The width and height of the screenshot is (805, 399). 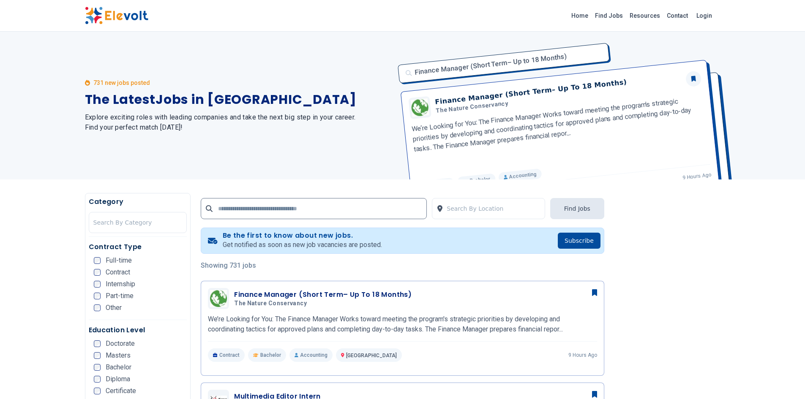 What do you see at coordinates (117, 16) in the screenshot?
I see `img: Elevolt` at bounding box center [117, 16].